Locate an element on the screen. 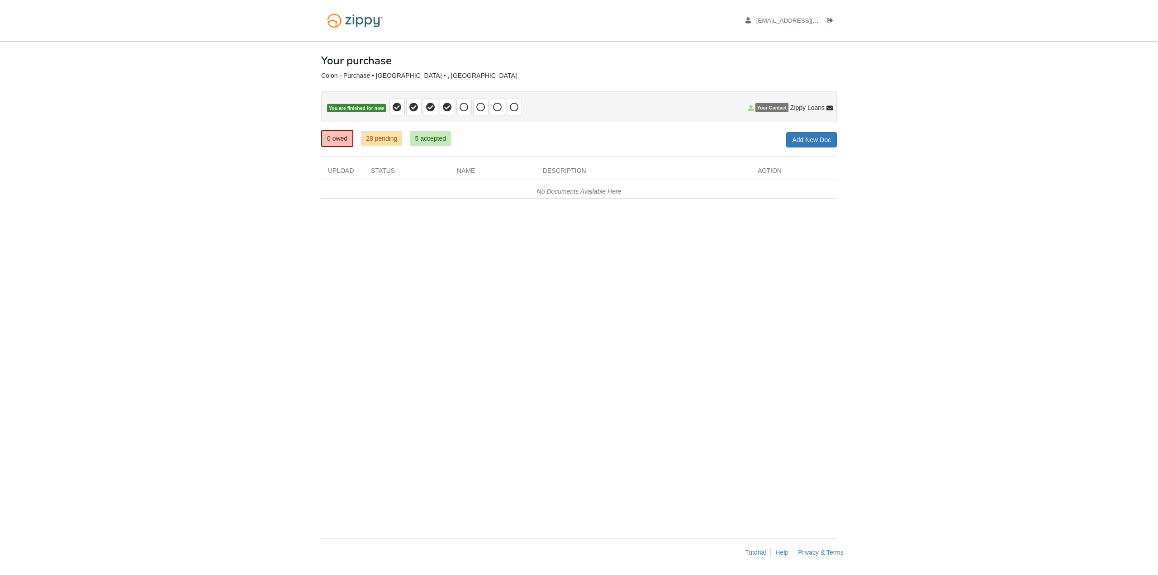  div: Description is located at coordinates (643, 173).